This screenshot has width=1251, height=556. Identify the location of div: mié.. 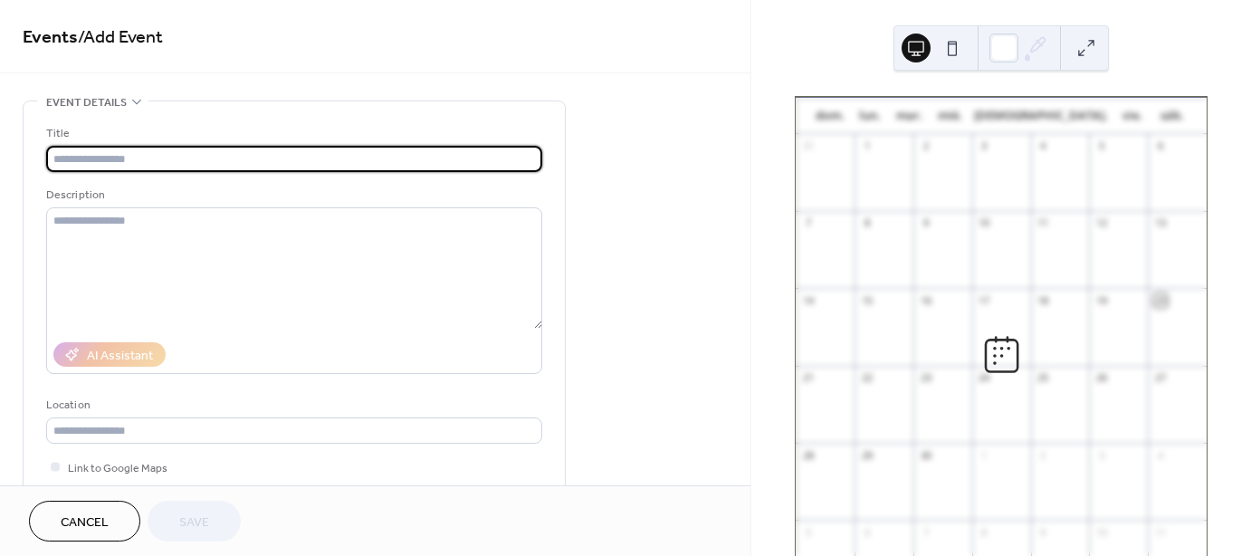
(949, 116).